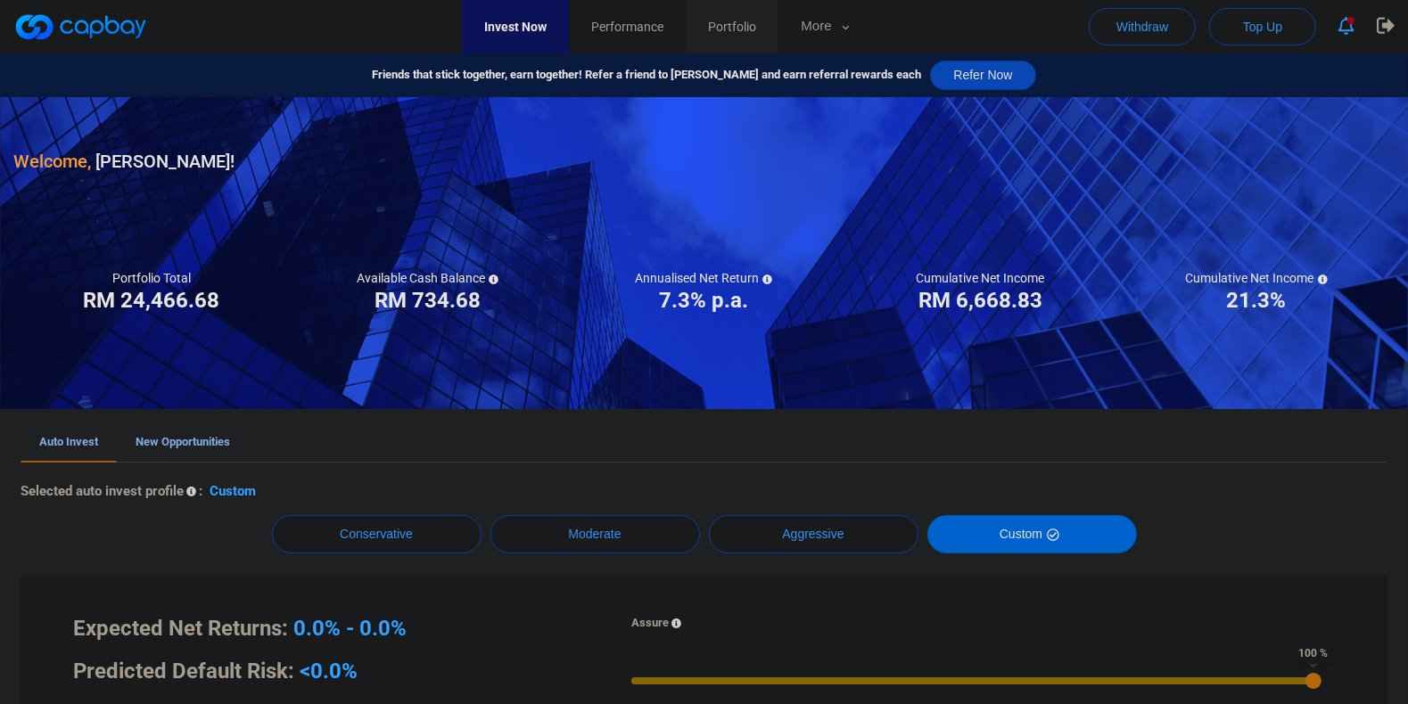 This screenshot has height=704, width=1408. What do you see at coordinates (982, 75) in the screenshot?
I see `button: Refer Now` at bounding box center [982, 75].